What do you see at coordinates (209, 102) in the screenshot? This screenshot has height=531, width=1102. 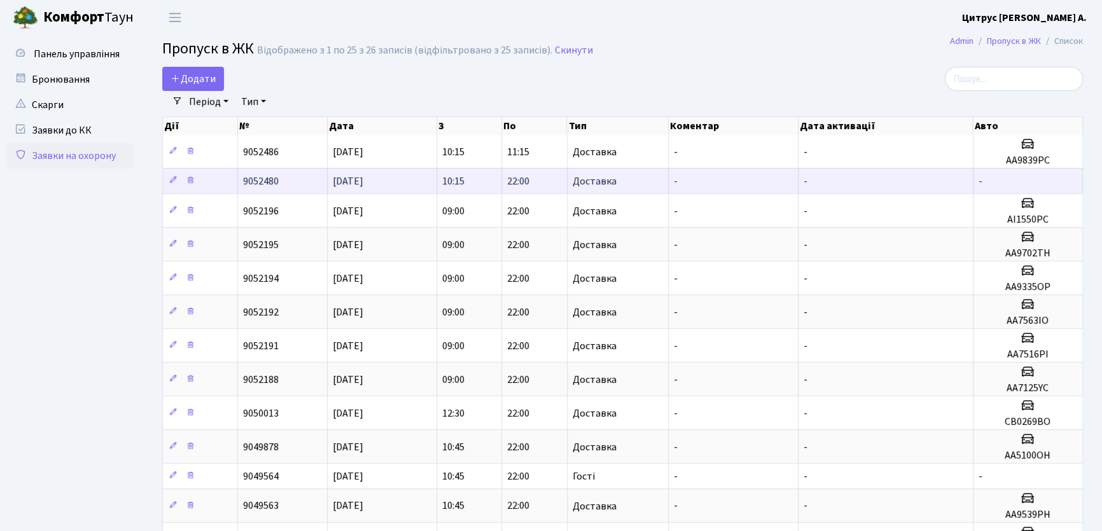 I see `a: Період` at bounding box center [209, 102].